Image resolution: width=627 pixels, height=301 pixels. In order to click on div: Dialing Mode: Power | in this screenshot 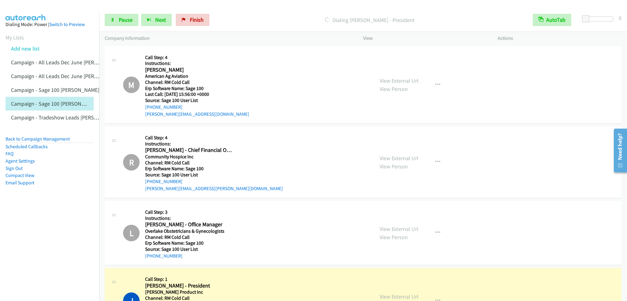, I will do `click(50, 24)`.